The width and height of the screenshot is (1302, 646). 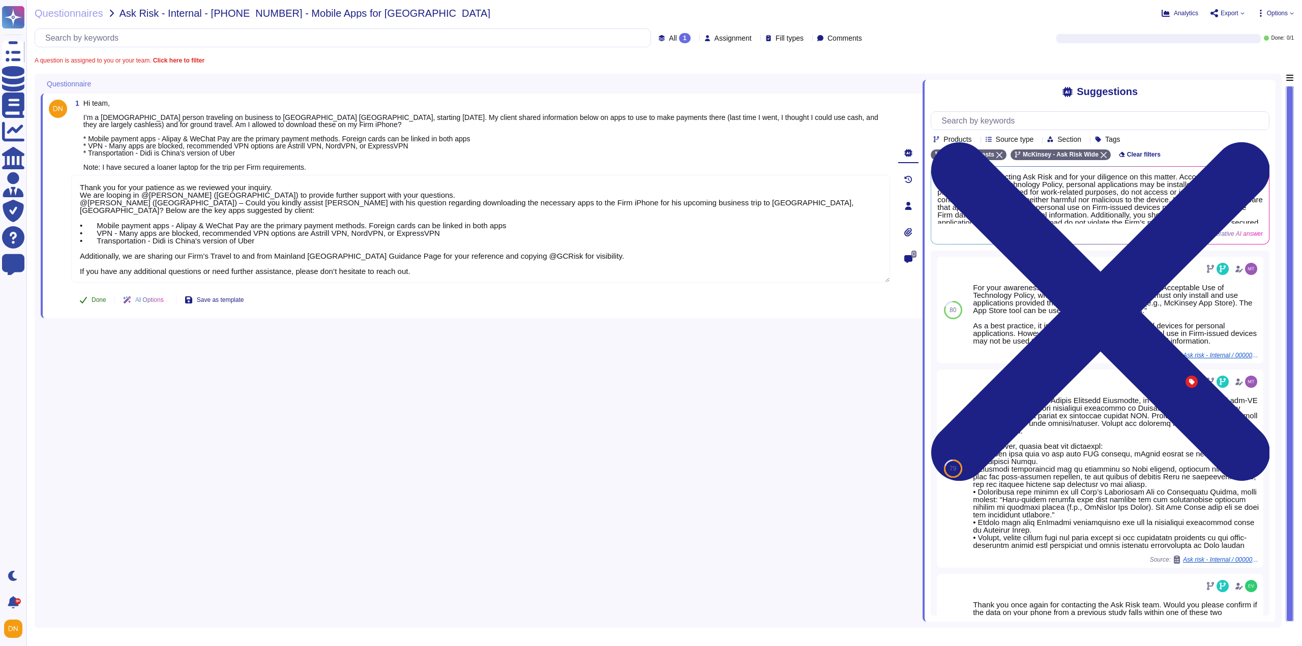 What do you see at coordinates (75, 103) in the screenshot?
I see `span: 1` at bounding box center [75, 103].